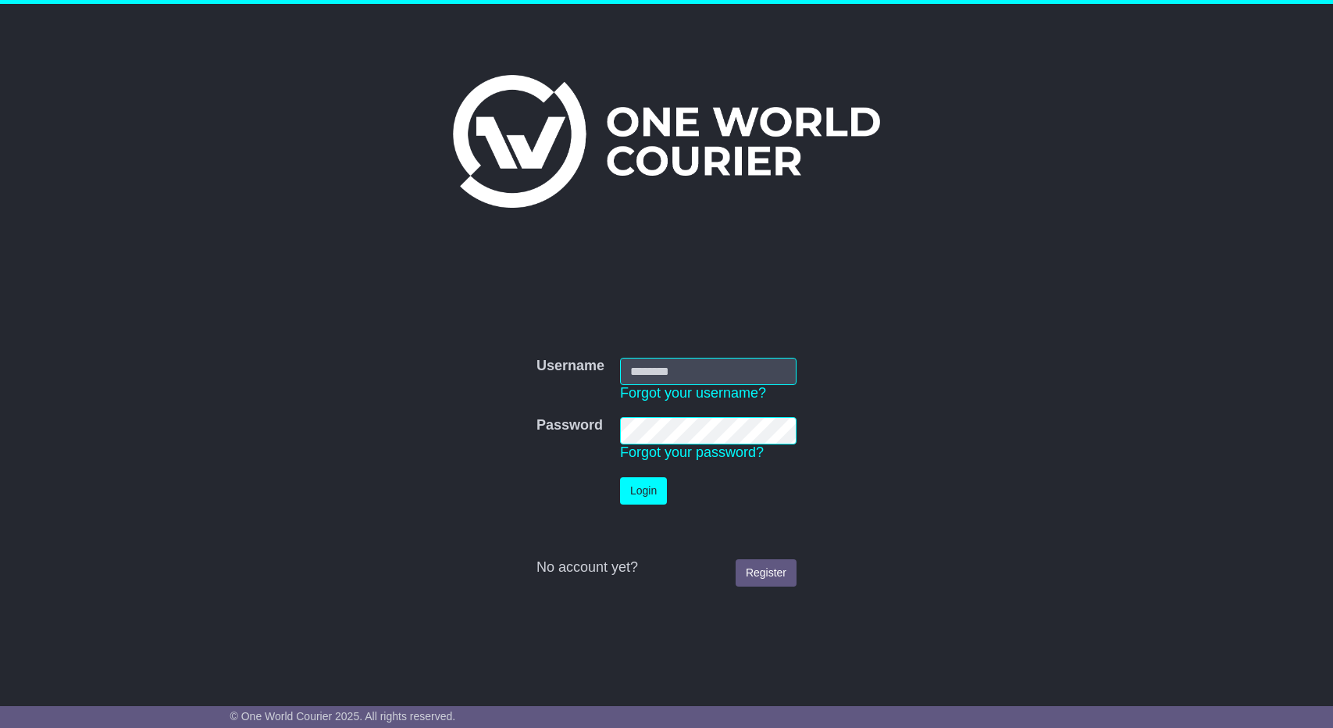  I want to click on label: Username, so click(570, 366).